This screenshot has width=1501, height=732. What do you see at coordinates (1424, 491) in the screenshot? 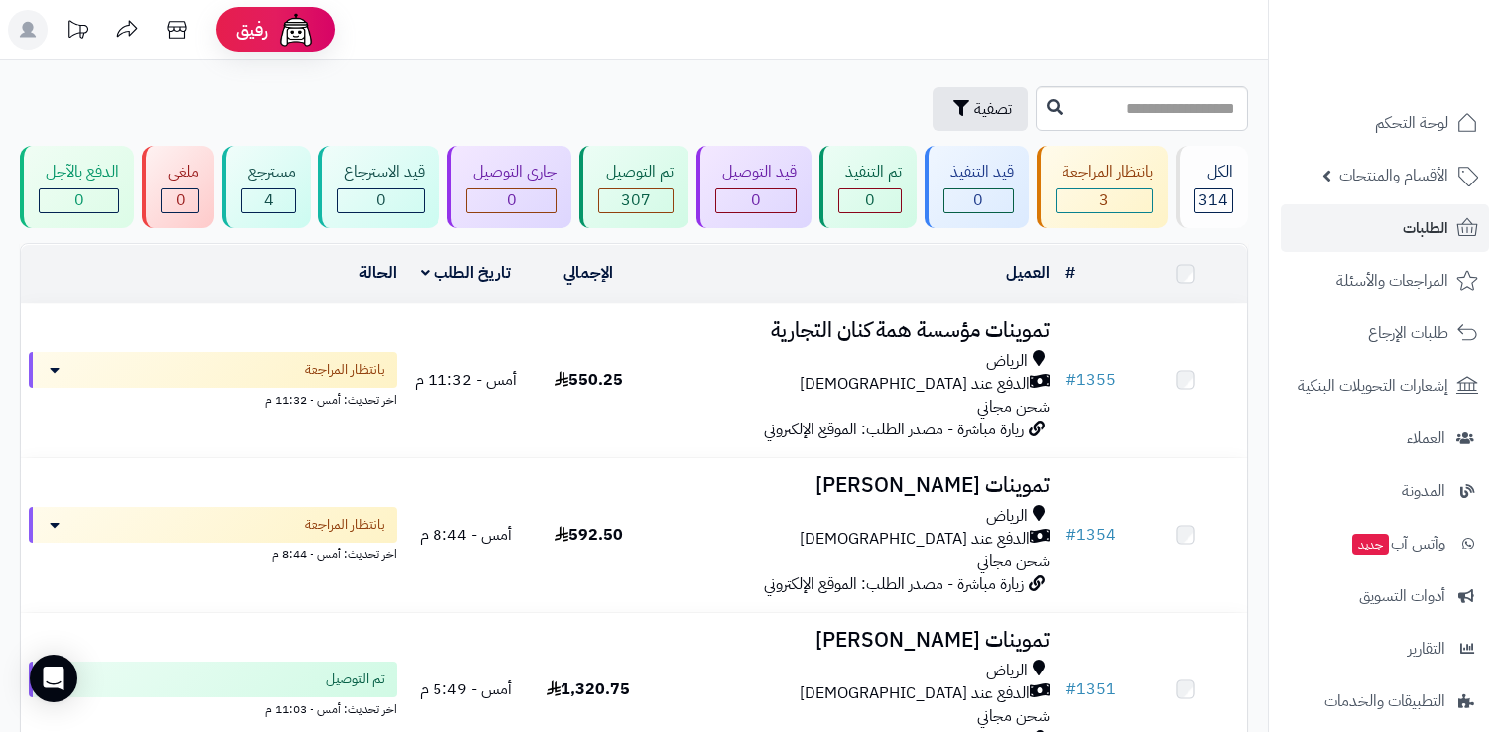
I see `span: المدونة` at bounding box center [1424, 491].